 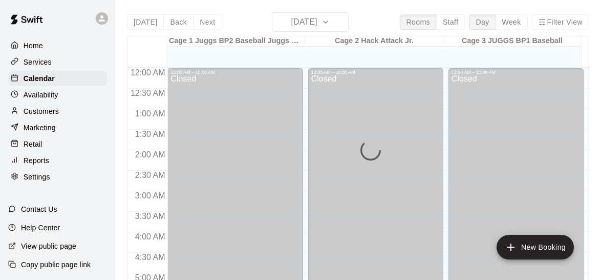 What do you see at coordinates (150, 216) in the screenshot?
I see `span: 3:30 AM` at bounding box center [150, 216].